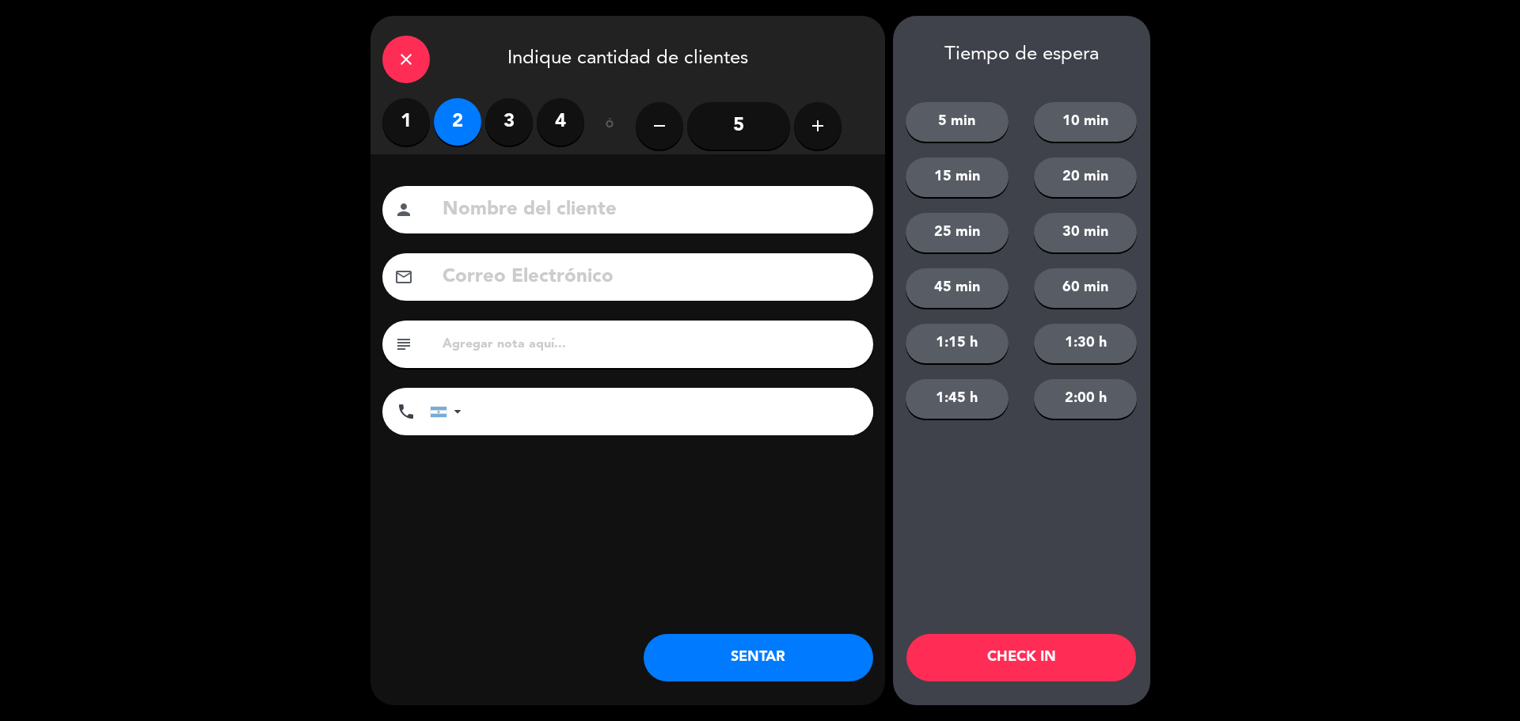 The height and width of the screenshot is (721, 1520). Describe the element at coordinates (651, 210) in the screenshot. I see `input: Nombre del cliente` at that location.